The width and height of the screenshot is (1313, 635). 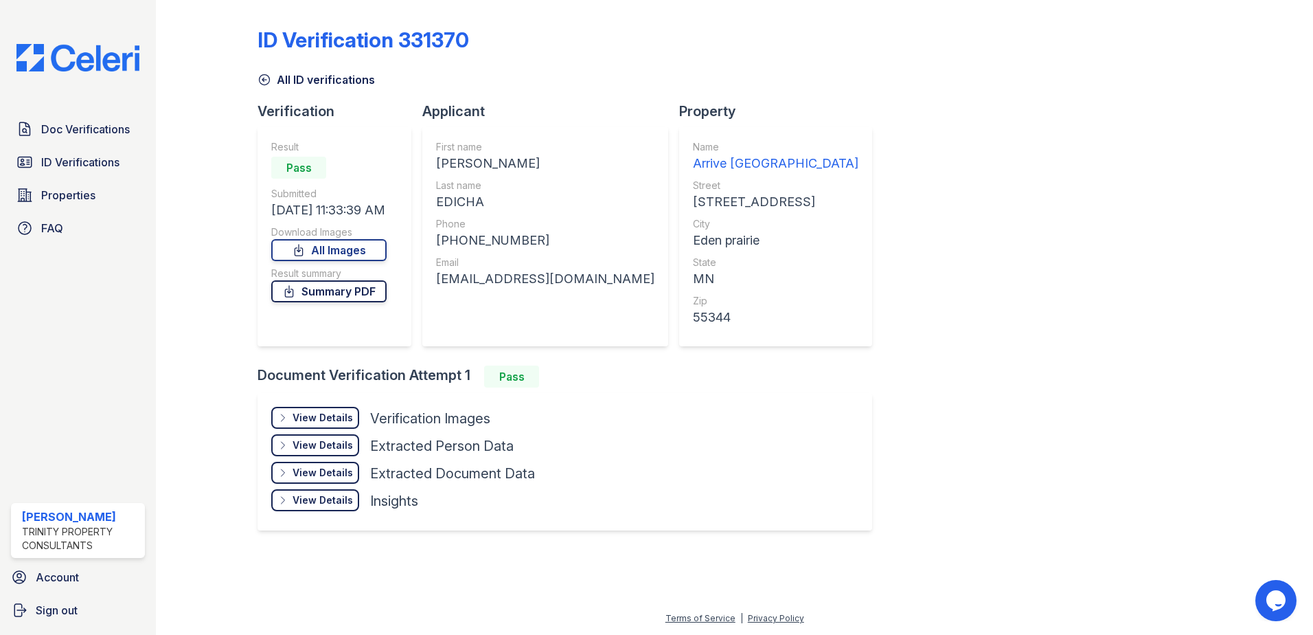 What do you see at coordinates (775, 185) in the screenshot?
I see `div: Street` at bounding box center [775, 185].